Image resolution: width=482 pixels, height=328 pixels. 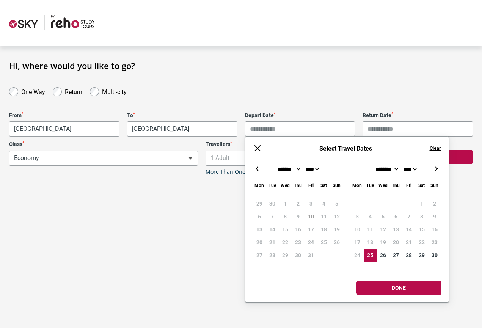 What do you see at coordinates (103, 144) in the screenshot?
I see `label: Class` at bounding box center [103, 144].